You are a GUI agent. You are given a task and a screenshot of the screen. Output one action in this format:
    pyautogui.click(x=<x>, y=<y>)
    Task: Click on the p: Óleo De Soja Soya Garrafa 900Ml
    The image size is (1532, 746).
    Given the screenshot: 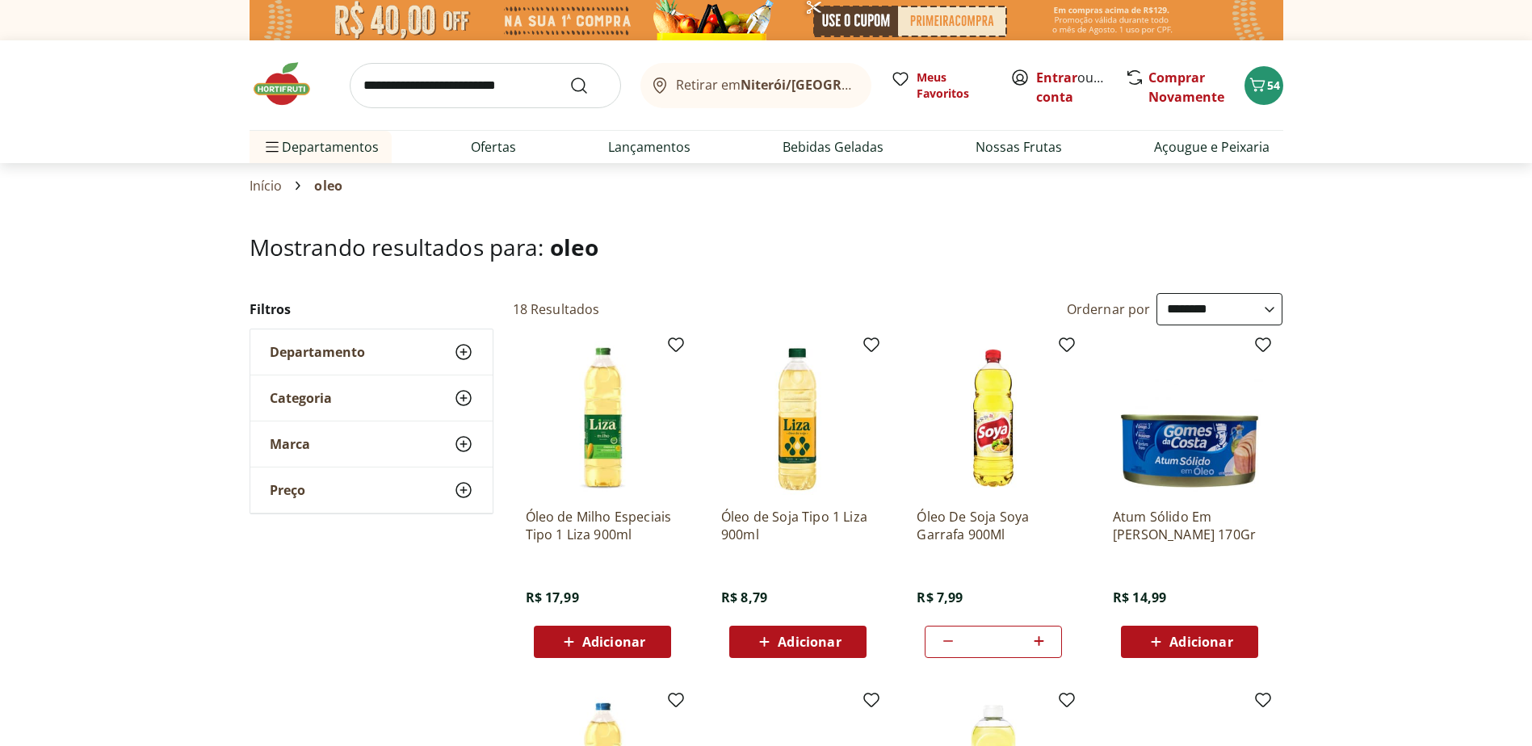 What is the action you would take?
    pyautogui.click(x=994, y=526)
    